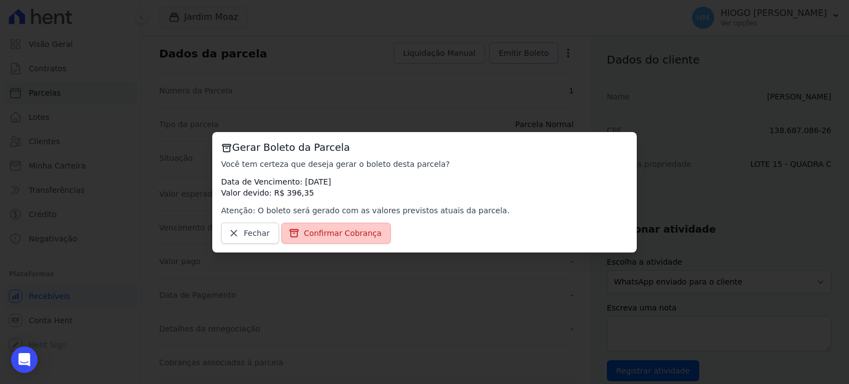 The image size is (849, 384). What do you see at coordinates (336, 233) in the screenshot?
I see `a: Confirmar Cobrança` at bounding box center [336, 233].